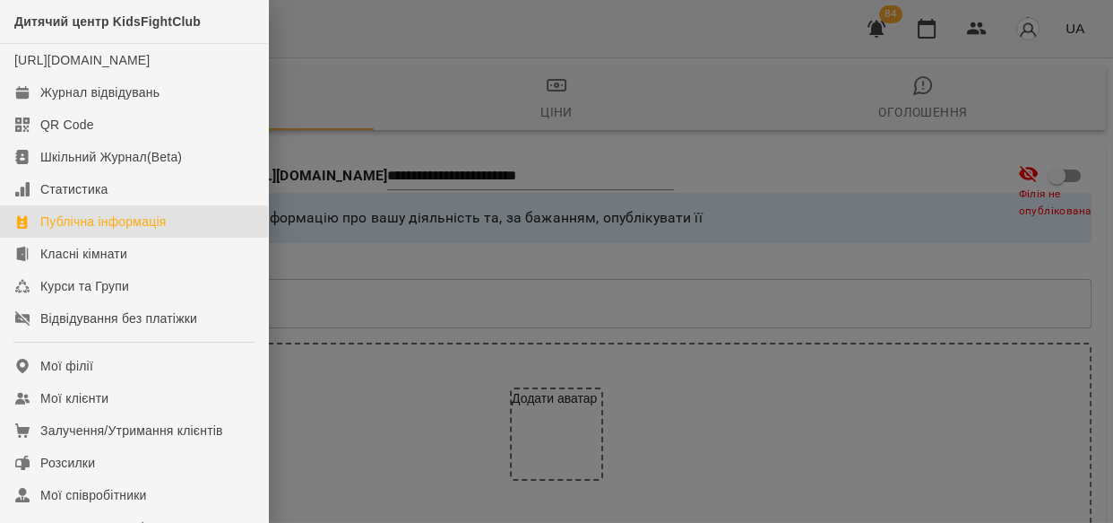 The image size is (1113, 523). I want to click on div: QR Code, so click(67, 125).